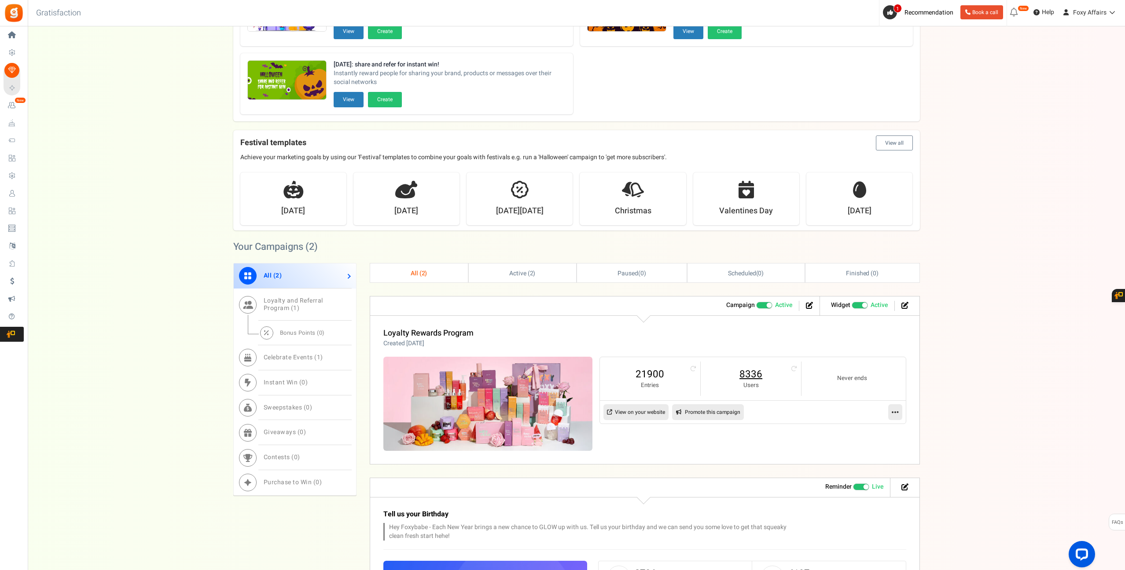  I want to click on a: Help, so click(1043, 12).